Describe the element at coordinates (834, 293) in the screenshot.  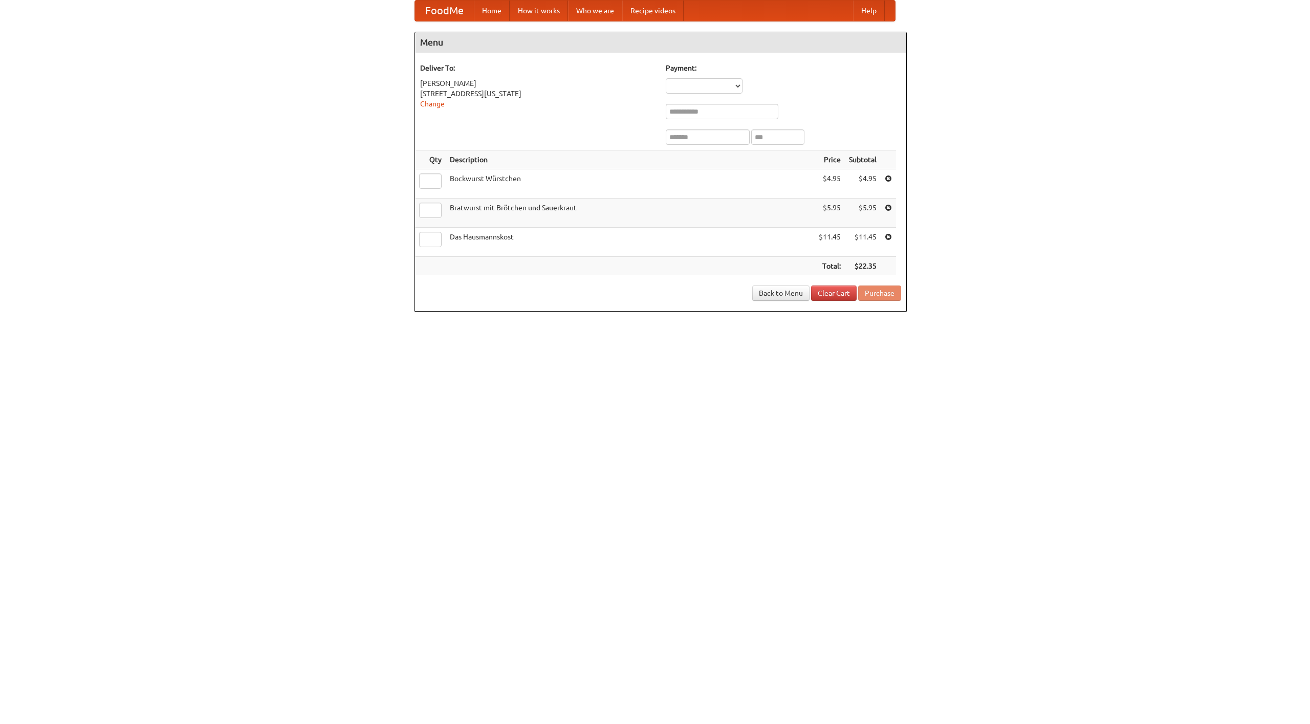
I see `a: Clear Cart` at that location.